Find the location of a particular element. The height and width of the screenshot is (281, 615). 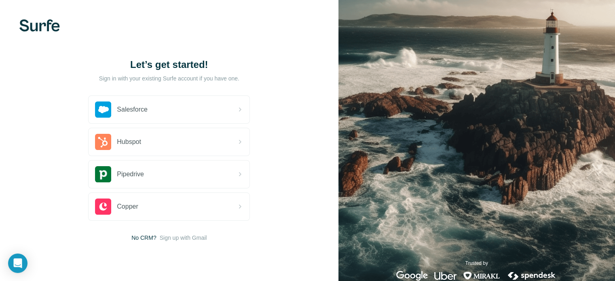

h1: Let’s get started! is located at coordinates (169, 65).